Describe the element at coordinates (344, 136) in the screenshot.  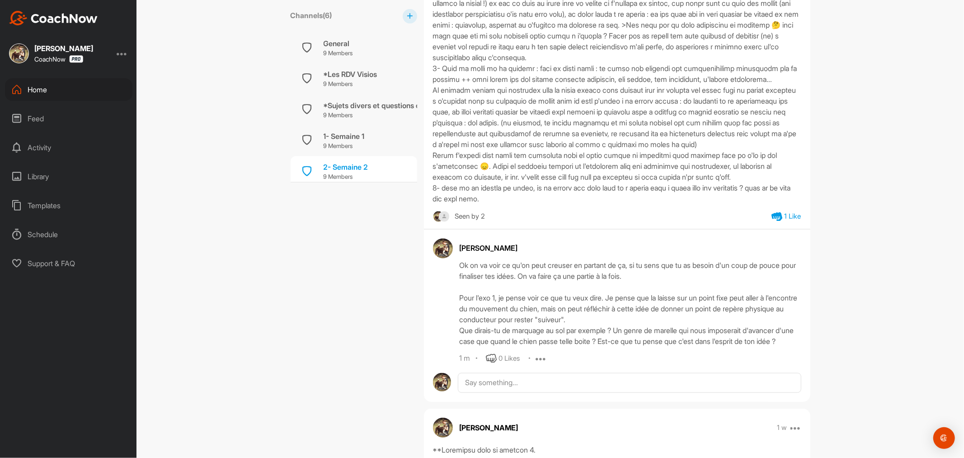
I see `div: 1- Semaine 1` at that location.